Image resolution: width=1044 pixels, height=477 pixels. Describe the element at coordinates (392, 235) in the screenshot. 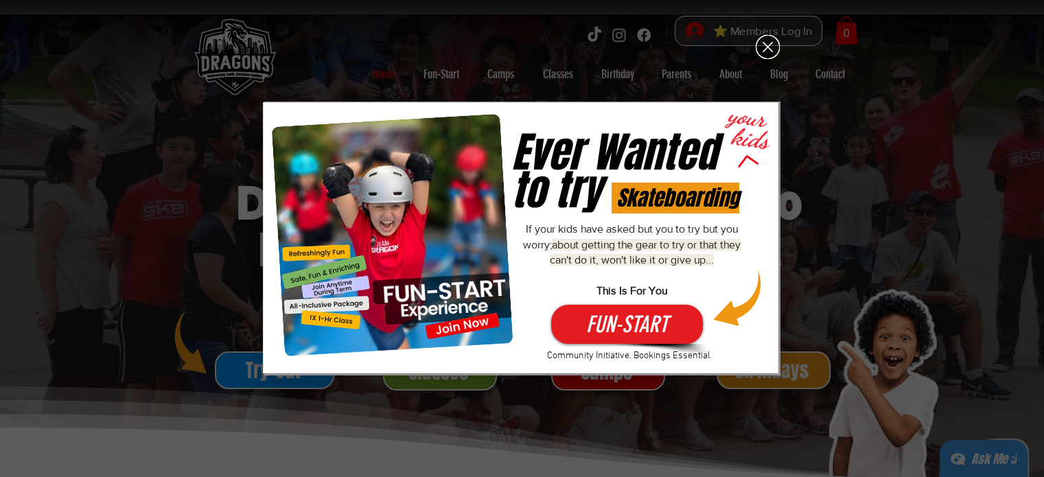

I see `img: FUN-START.png` at that location.